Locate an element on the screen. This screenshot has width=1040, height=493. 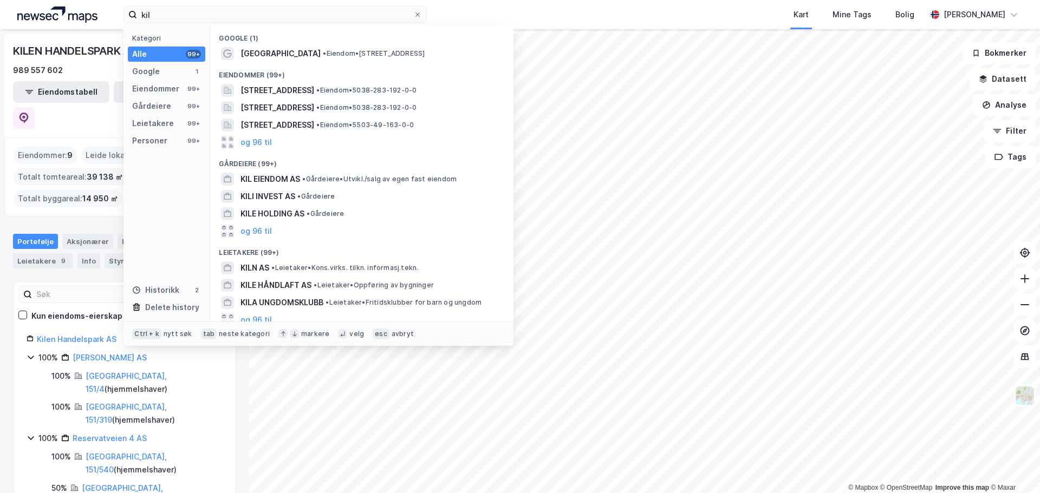
input: Søk is located at coordinates (91, 295).